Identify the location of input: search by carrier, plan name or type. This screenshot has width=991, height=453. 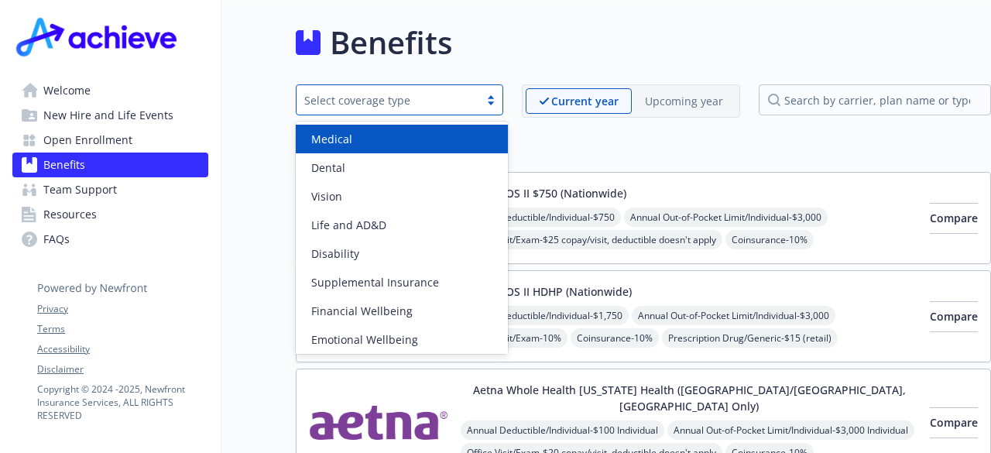
(875, 100).